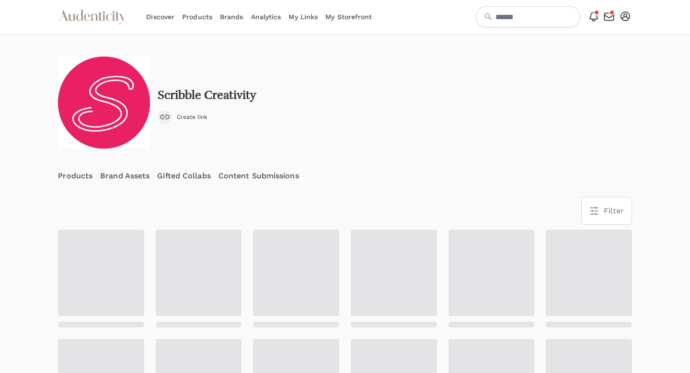  Describe the element at coordinates (182, 117) in the screenshot. I see `button: Create link` at that location.